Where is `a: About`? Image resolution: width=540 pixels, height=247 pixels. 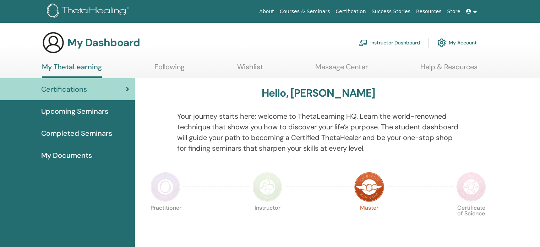 a: About is located at coordinates (266, 11).